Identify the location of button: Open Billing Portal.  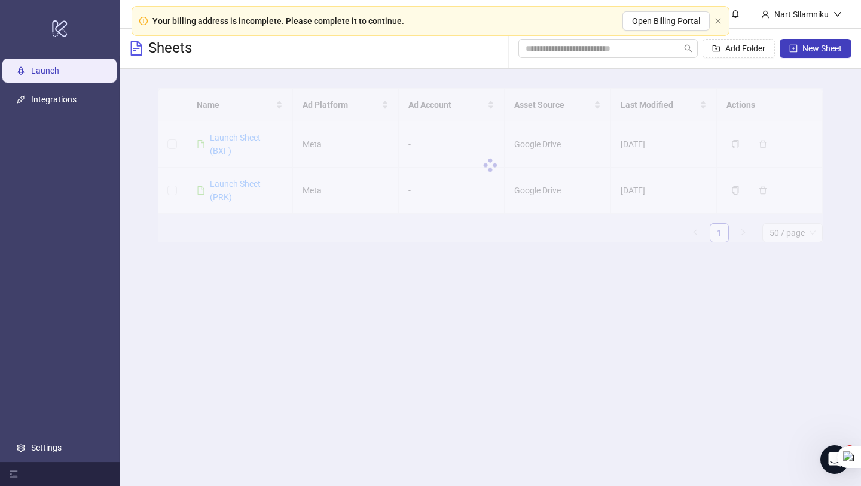
(666, 21).